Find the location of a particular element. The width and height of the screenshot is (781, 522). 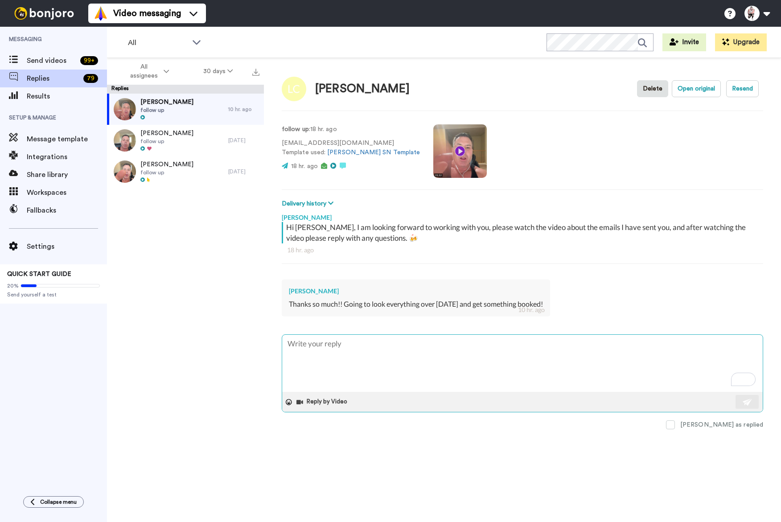

div: 18 hr. ago is located at coordinates (523, 250).